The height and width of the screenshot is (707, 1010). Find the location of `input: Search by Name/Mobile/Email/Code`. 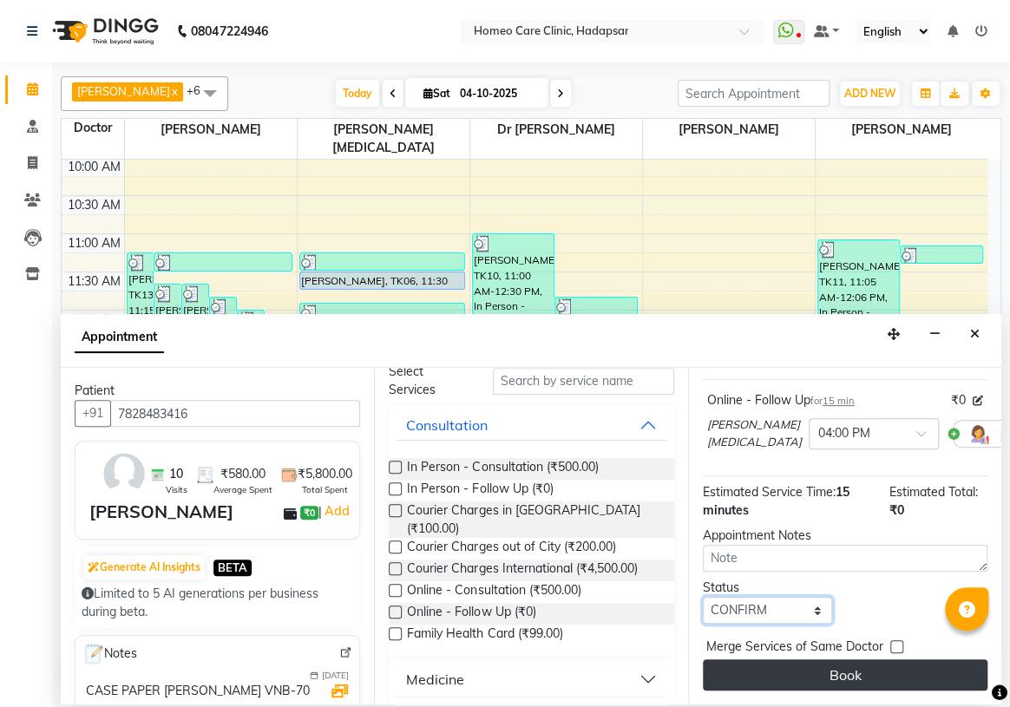

input: Search by Name/Mobile/Email/Code is located at coordinates (235, 413).